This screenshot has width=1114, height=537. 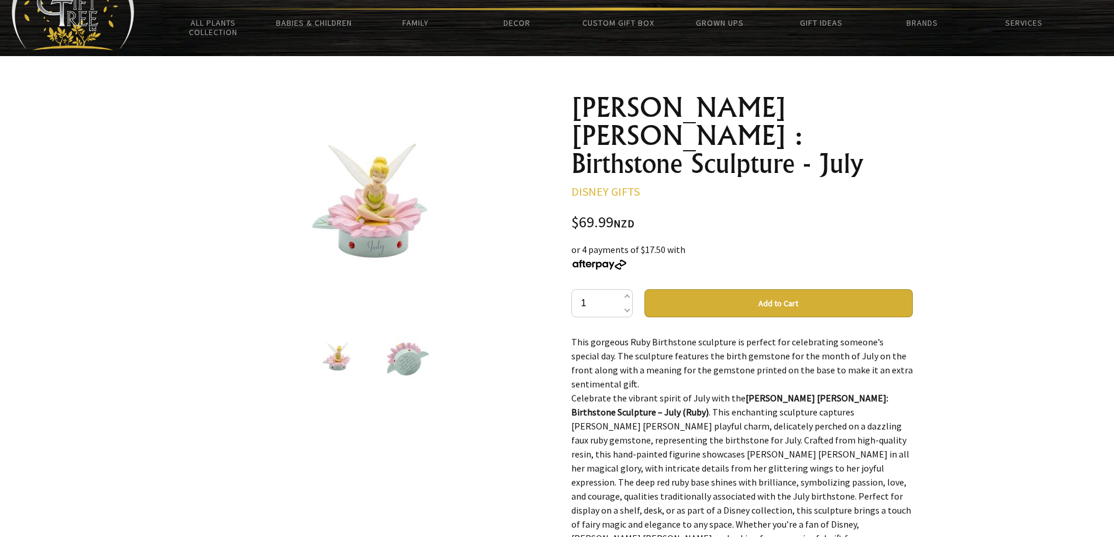 What do you see at coordinates (778, 303) in the screenshot?
I see `button: Add to Cart` at bounding box center [778, 303].